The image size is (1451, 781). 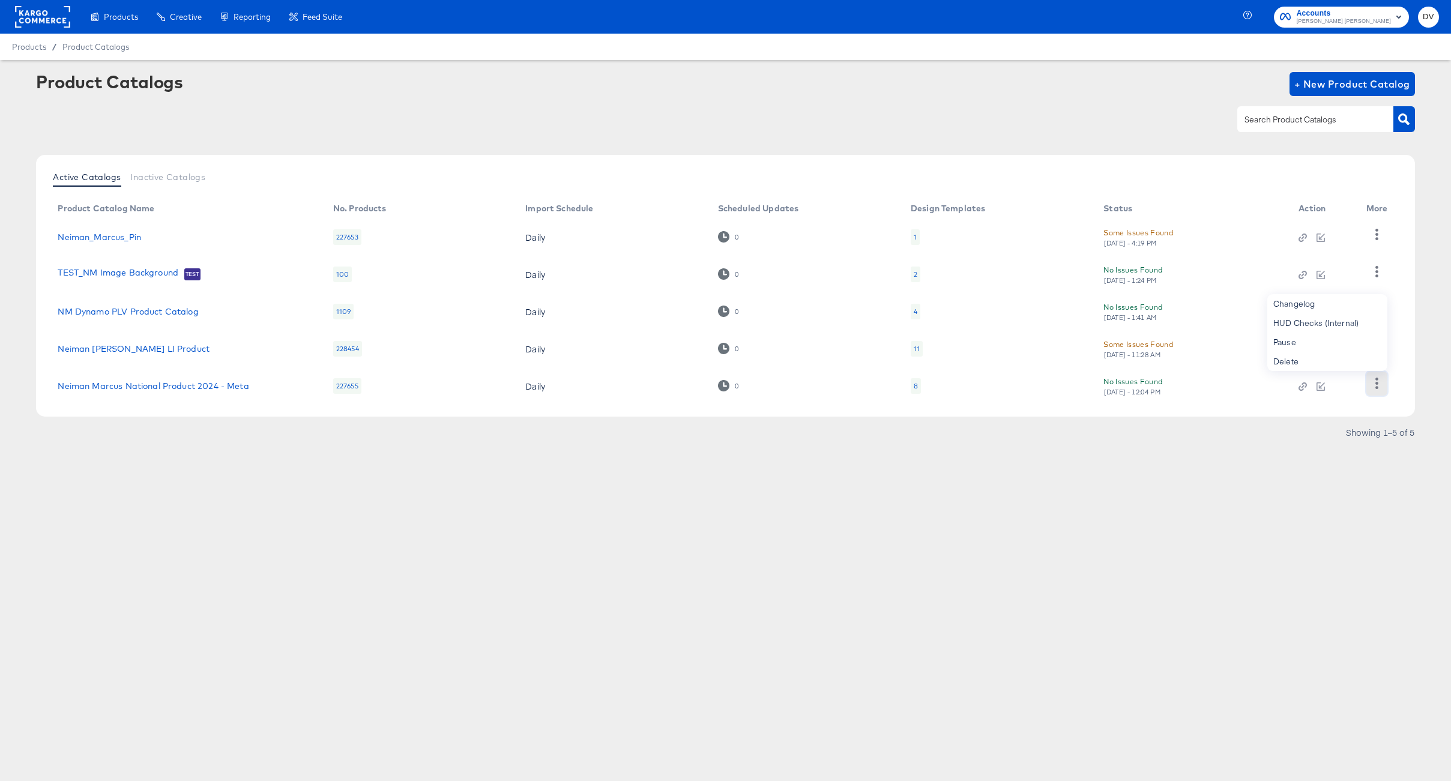 What do you see at coordinates (1328, 362) in the screenshot?
I see `div: Delete` at bounding box center [1328, 362].